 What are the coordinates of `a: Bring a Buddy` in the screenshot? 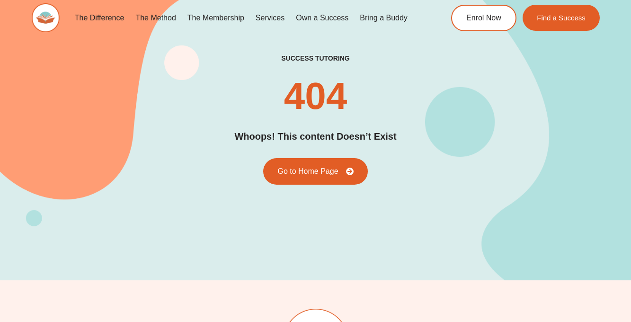 It's located at (383, 18).